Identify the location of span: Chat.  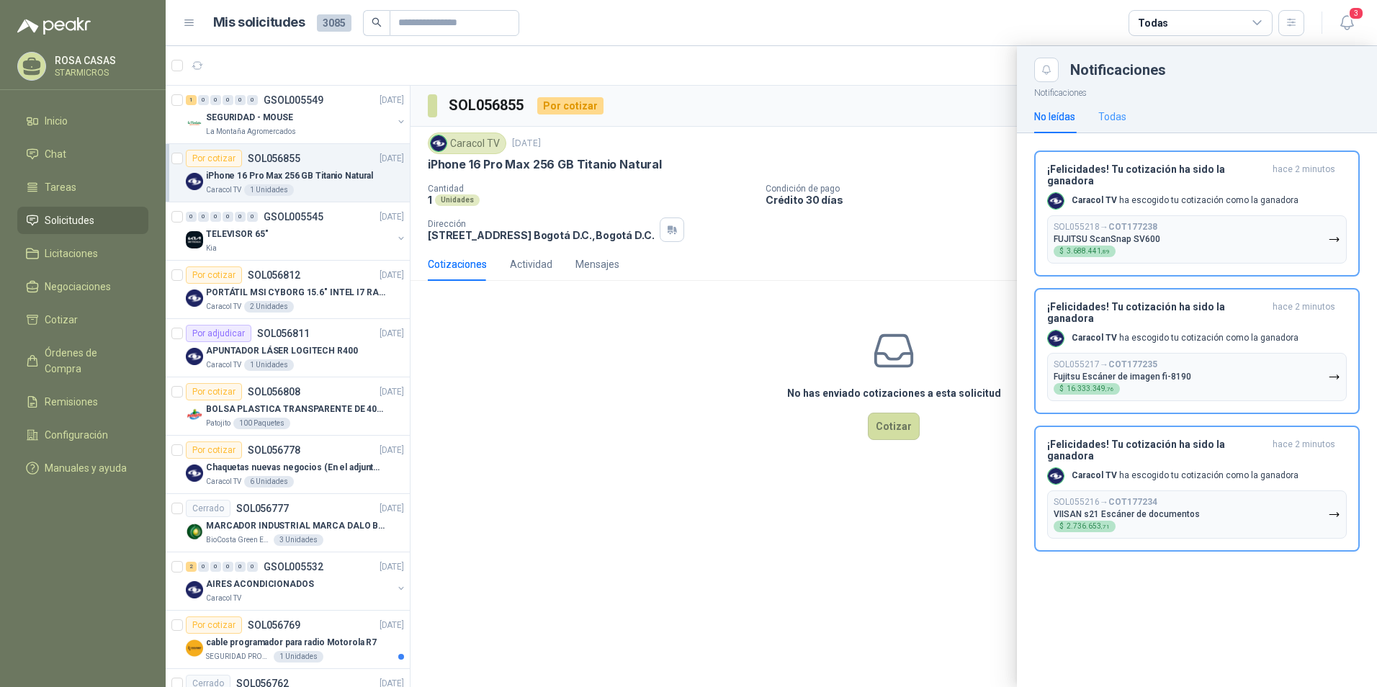
(55, 154).